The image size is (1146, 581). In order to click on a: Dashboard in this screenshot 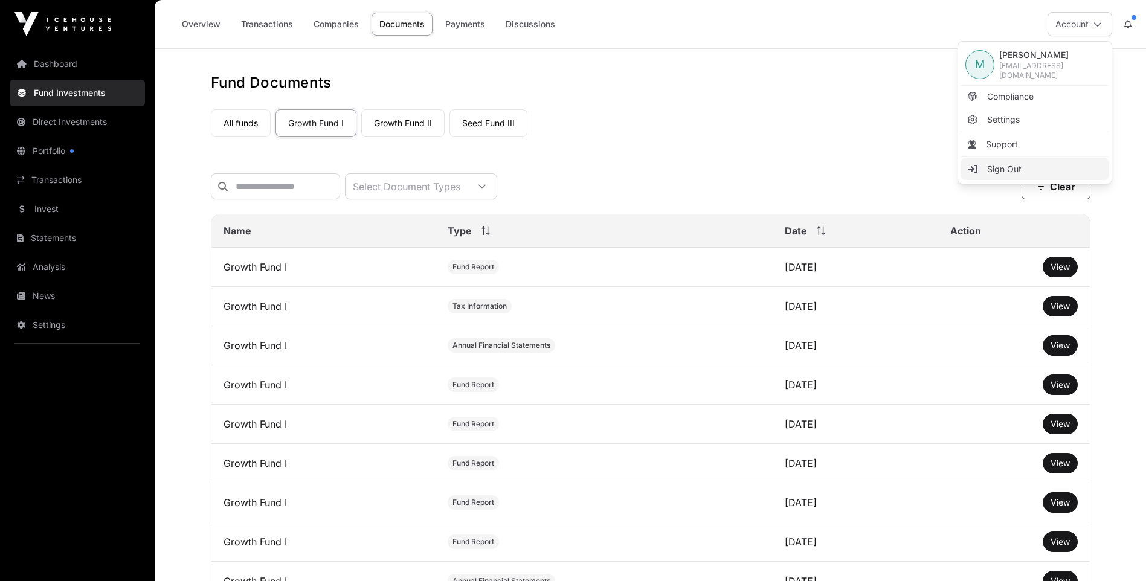, I will do `click(77, 64)`.